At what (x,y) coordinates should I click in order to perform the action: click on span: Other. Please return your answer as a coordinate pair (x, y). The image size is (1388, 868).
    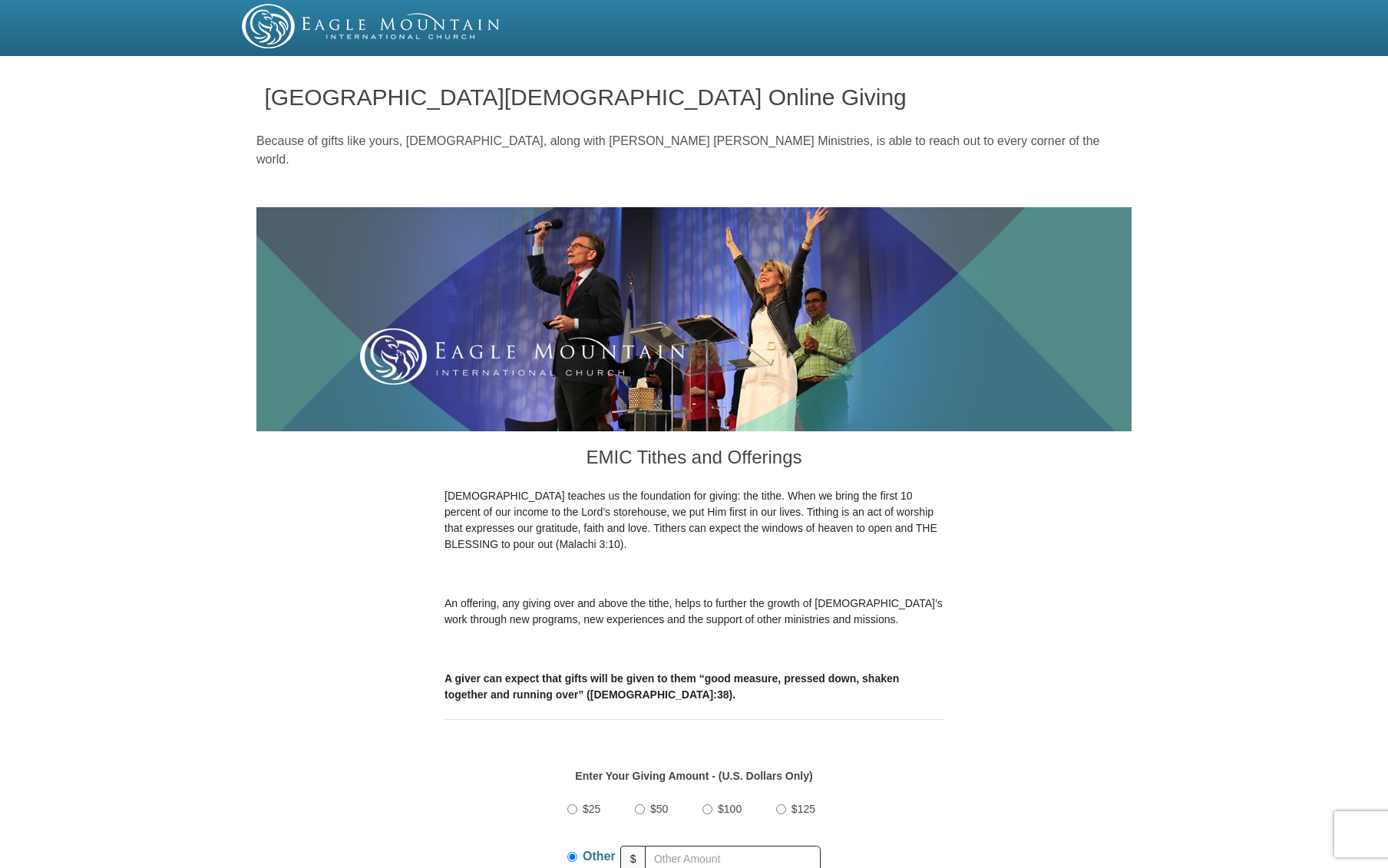
    Looking at the image, I should click on (599, 856).